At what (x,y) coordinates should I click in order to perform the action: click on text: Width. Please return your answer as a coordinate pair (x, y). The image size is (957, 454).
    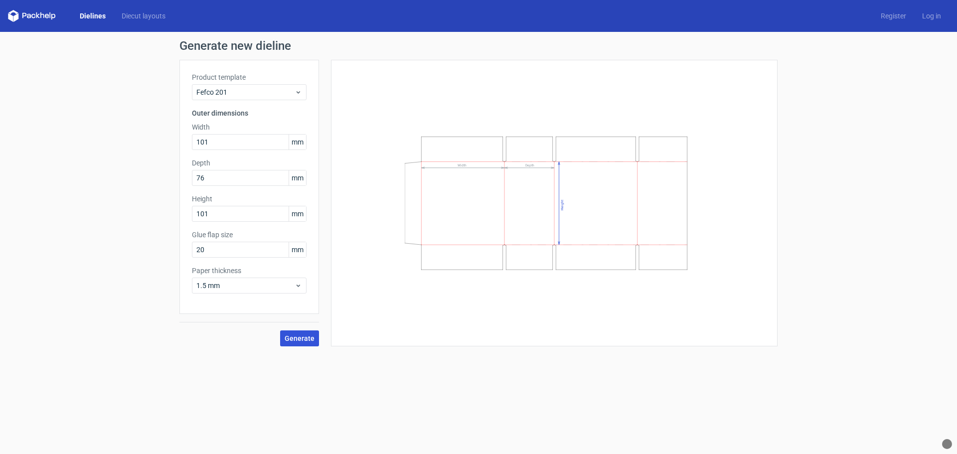
    Looking at the image, I should click on (462, 165).